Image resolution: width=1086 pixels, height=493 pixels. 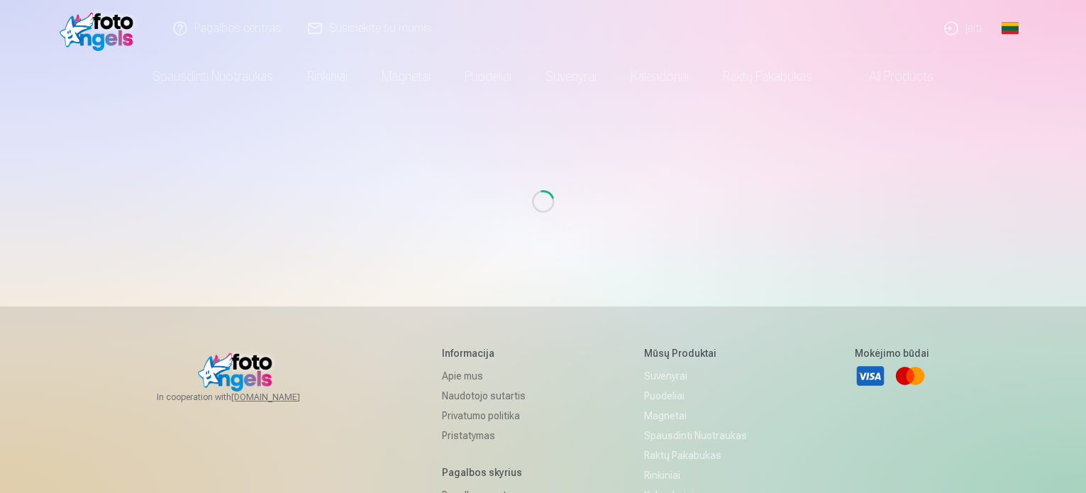 What do you see at coordinates (695, 353) in the screenshot?
I see `h5: Mūsų produktai` at bounding box center [695, 353].